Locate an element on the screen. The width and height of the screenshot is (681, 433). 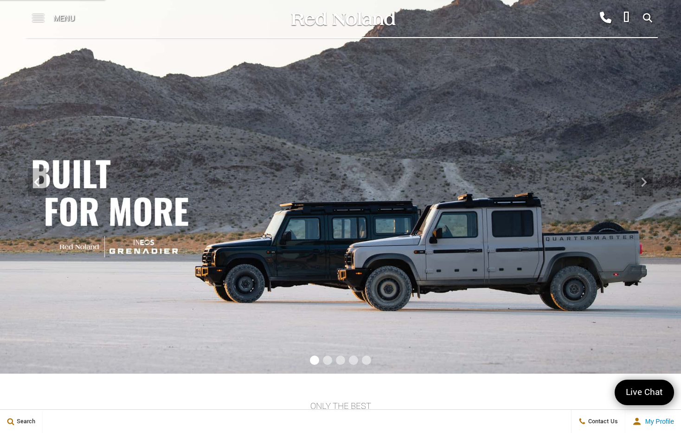
span: Go to slide 5 is located at coordinates (366, 360).